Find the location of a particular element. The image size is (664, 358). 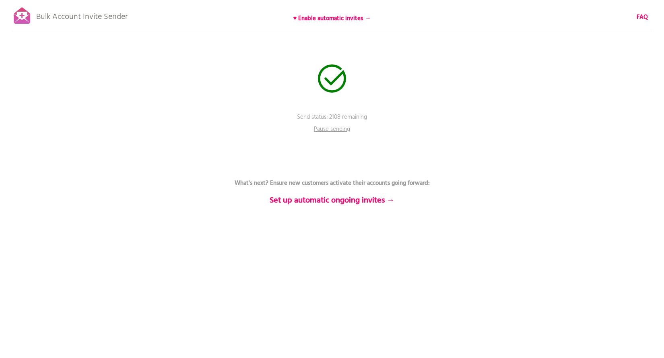

b: What's next? Ensure new customers activate their accounts going forward: is located at coordinates (332, 183).